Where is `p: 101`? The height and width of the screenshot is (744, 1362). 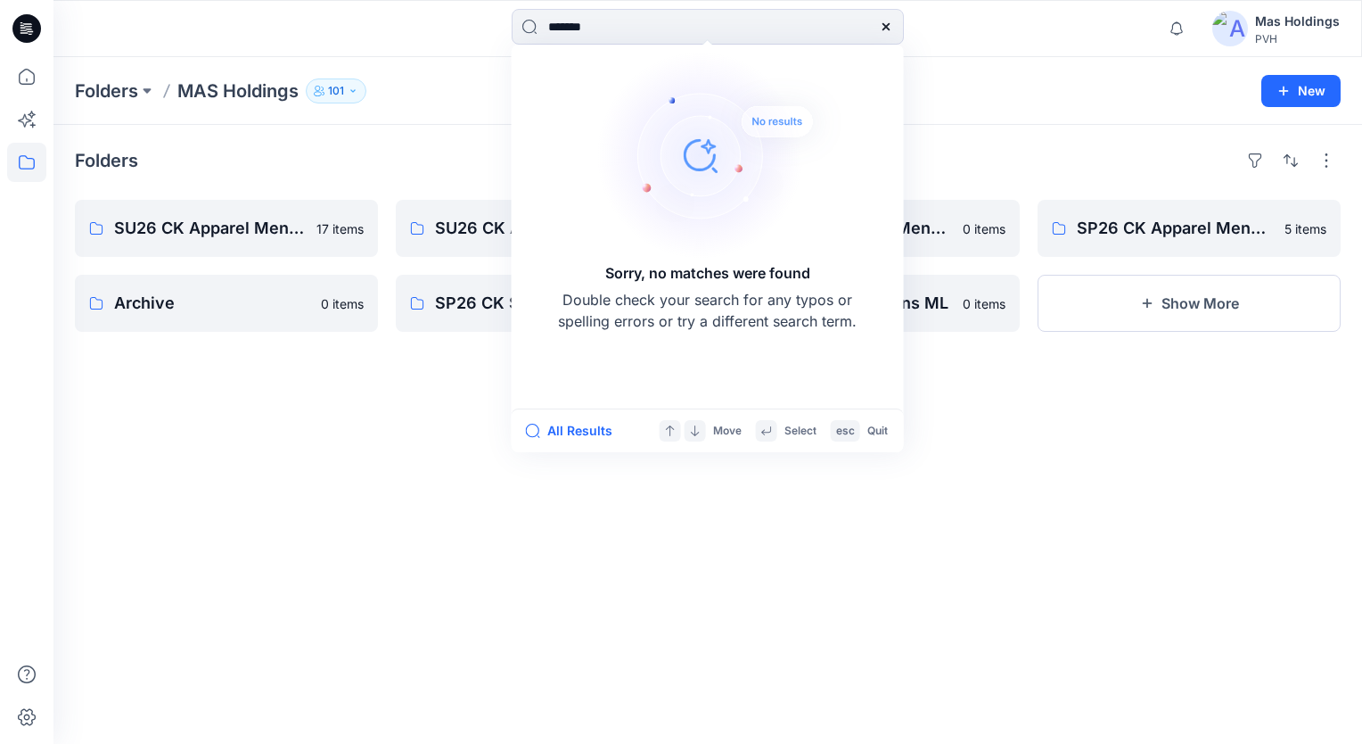 p: 101 is located at coordinates (336, 91).